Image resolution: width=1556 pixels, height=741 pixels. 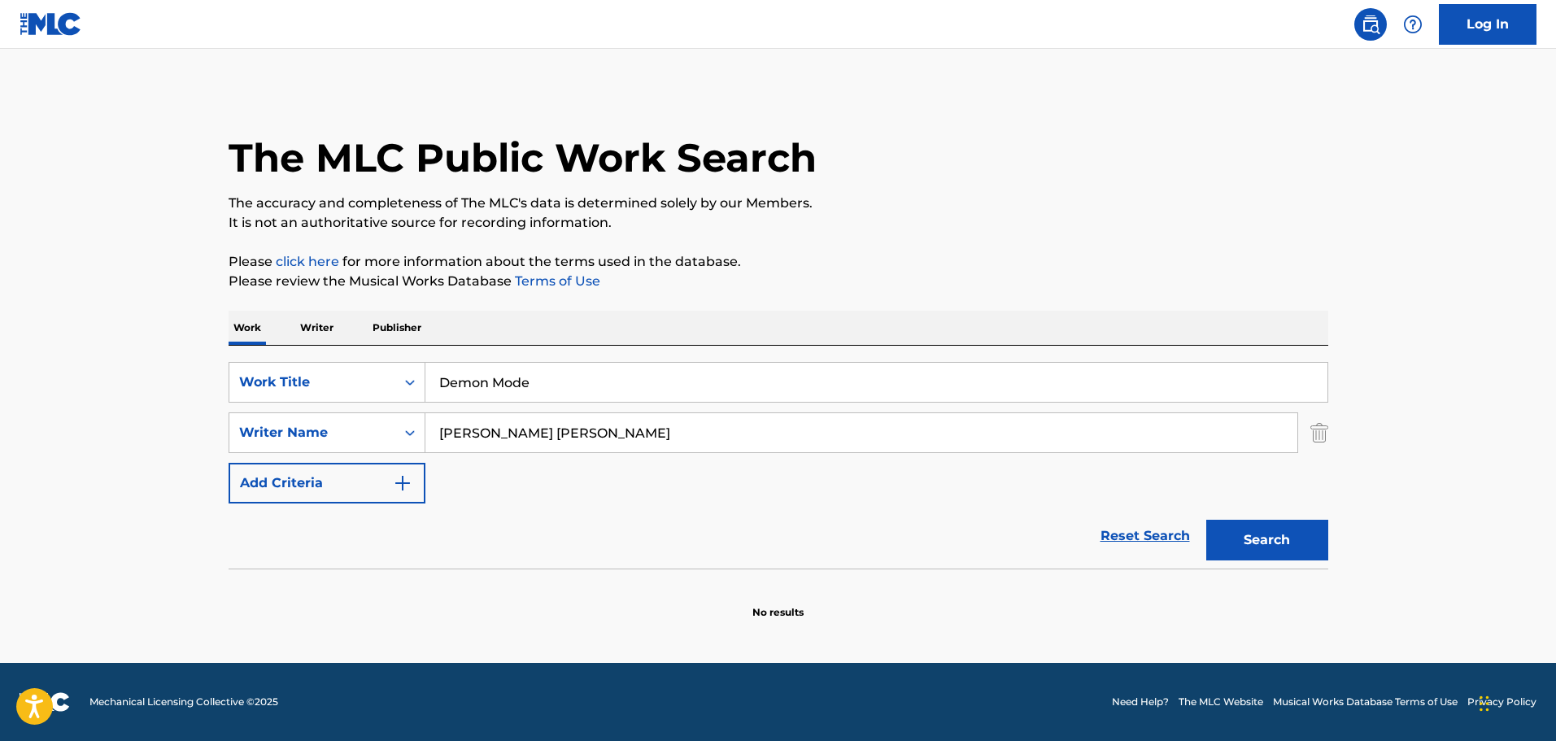 What do you see at coordinates (778, 603) in the screenshot?
I see `p: No results` at bounding box center [778, 603].